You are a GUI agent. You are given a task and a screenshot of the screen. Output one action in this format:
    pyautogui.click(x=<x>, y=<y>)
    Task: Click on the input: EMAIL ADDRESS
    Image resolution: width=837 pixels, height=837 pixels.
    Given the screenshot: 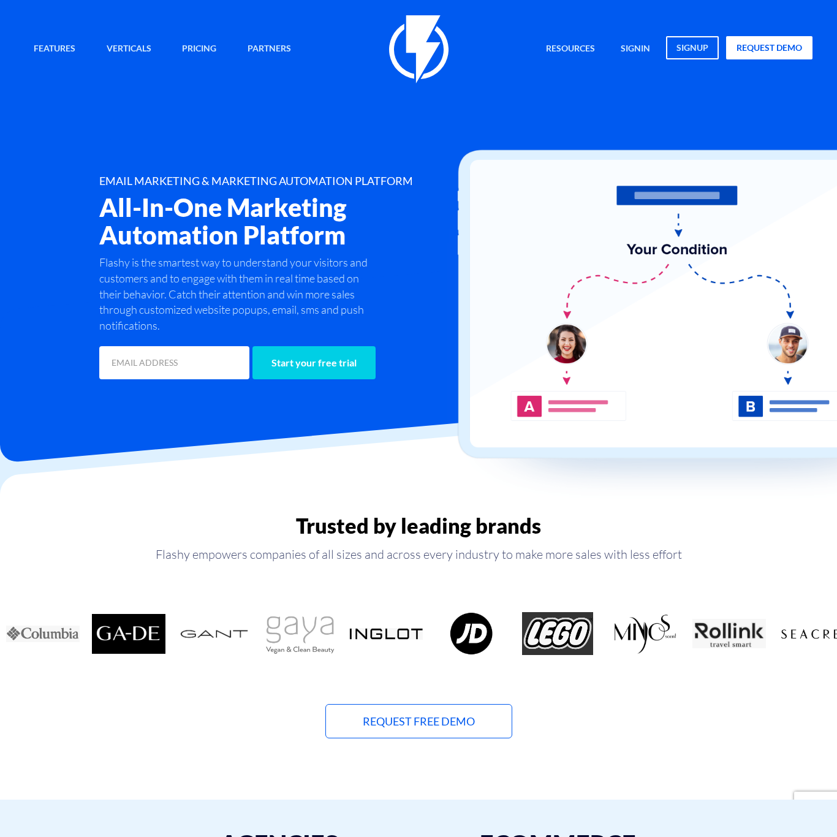 What is the action you would take?
    pyautogui.click(x=174, y=363)
    